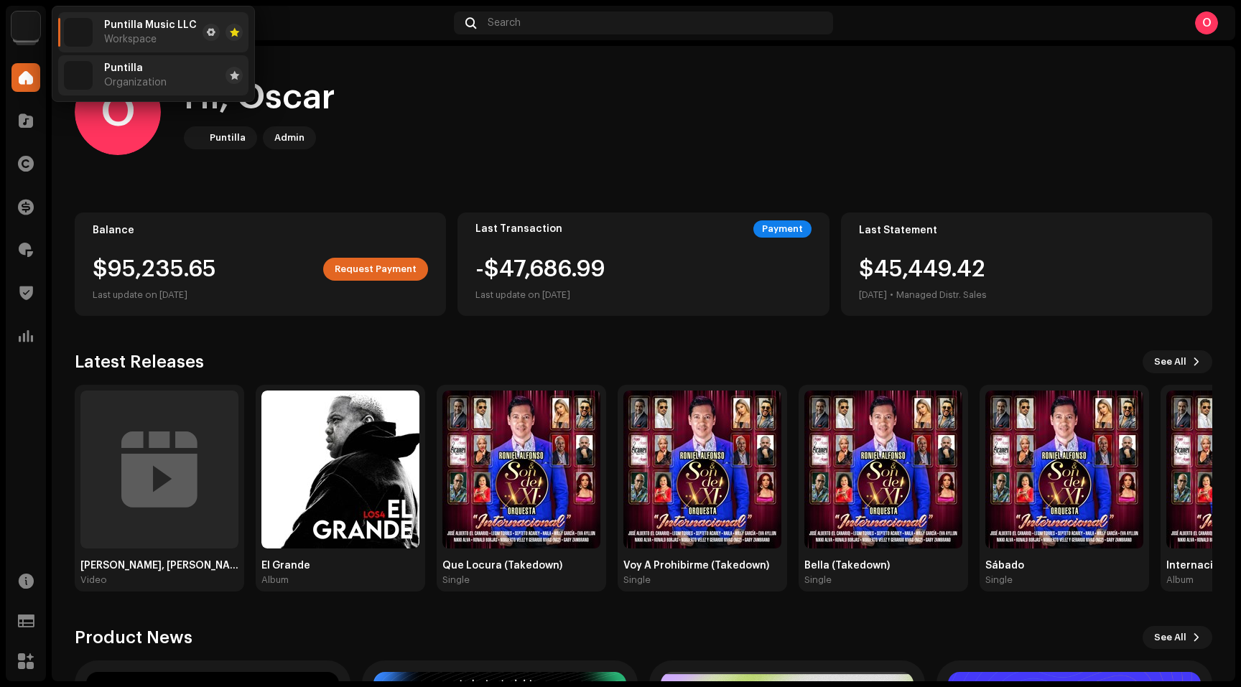 This screenshot has height=687, width=1241. I want to click on div: Puntilla, so click(228, 138).